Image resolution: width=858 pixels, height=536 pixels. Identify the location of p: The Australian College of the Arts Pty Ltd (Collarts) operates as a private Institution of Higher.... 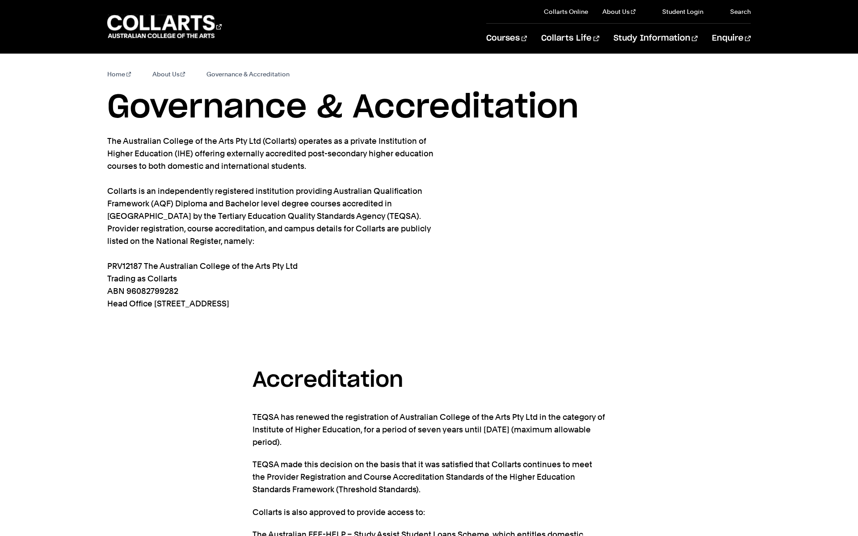
(270, 223).